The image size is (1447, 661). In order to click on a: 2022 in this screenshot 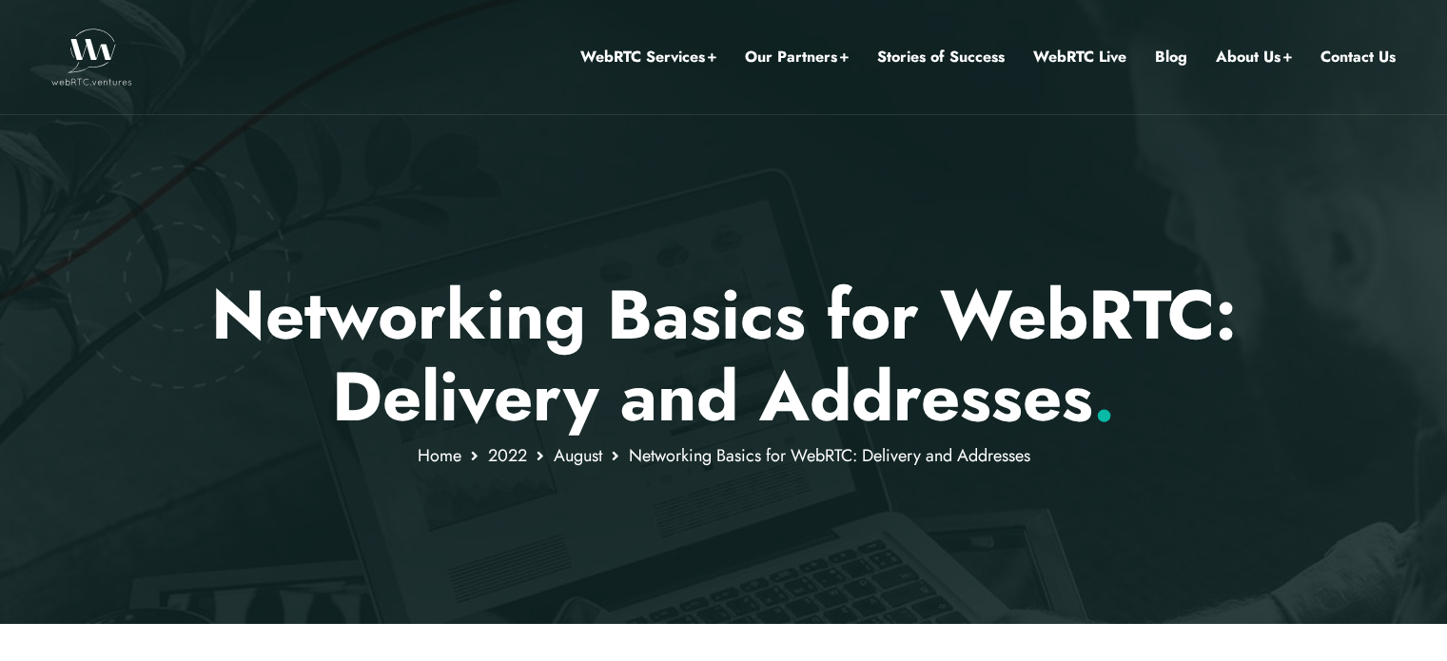, I will do `click(507, 456)`.